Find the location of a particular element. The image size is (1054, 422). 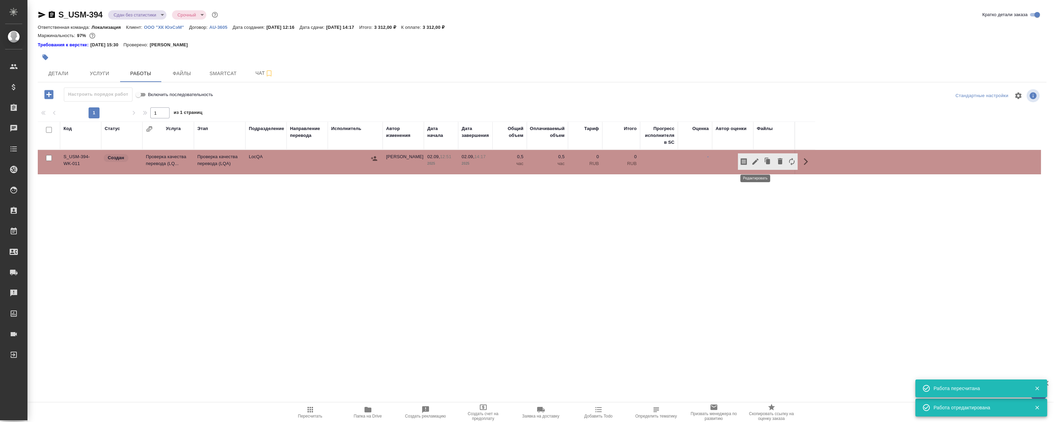

p: Договор: is located at coordinates (199, 27).